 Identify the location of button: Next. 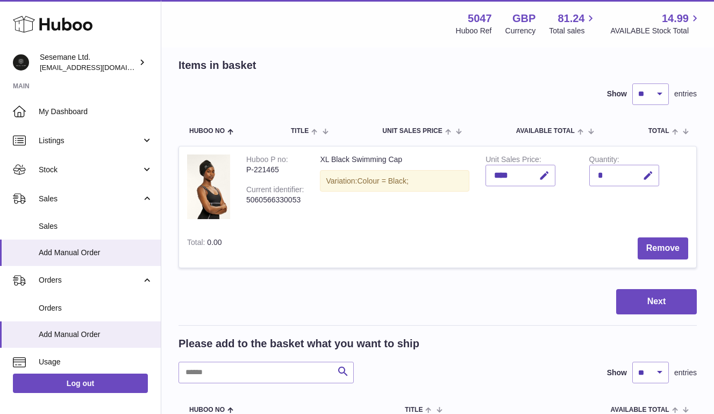
(657, 301).